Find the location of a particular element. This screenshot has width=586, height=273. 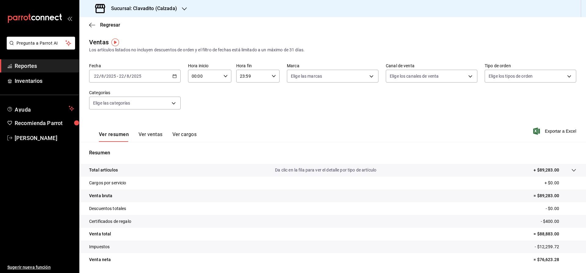

p: Impuestos is located at coordinates (99, 246).